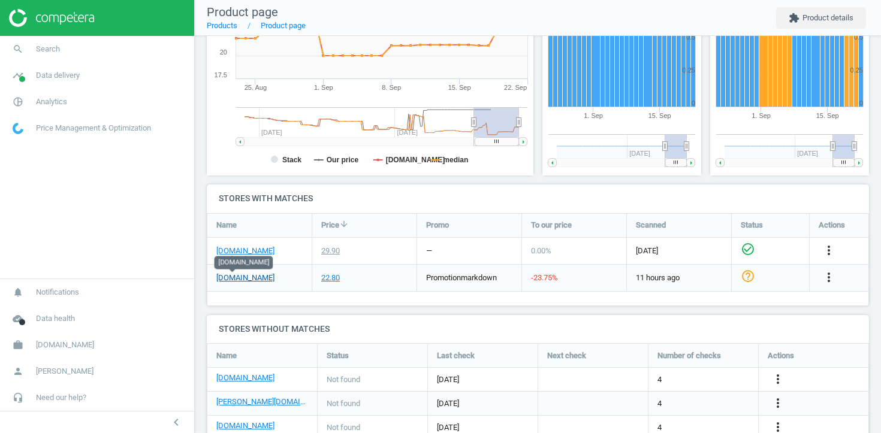 The image size is (881, 433). What do you see at coordinates (18, 372) in the screenshot?
I see `i: person` at bounding box center [18, 372].